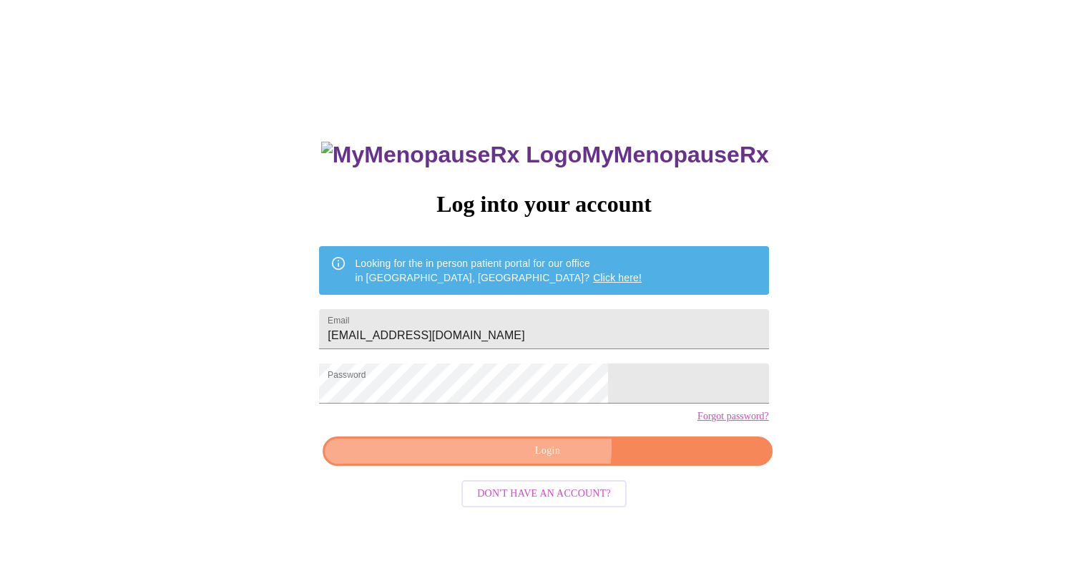  Describe the element at coordinates (543, 204) in the screenshot. I see `h3: Log into your account` at that location.